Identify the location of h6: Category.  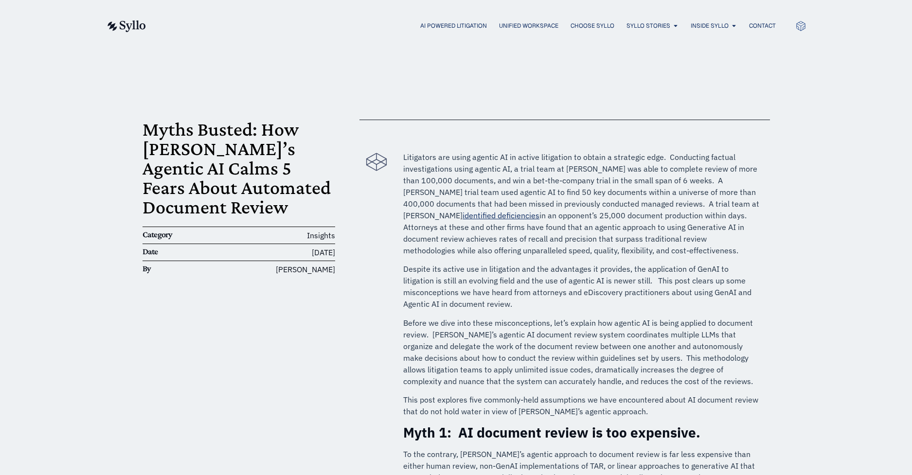
(175, 235).